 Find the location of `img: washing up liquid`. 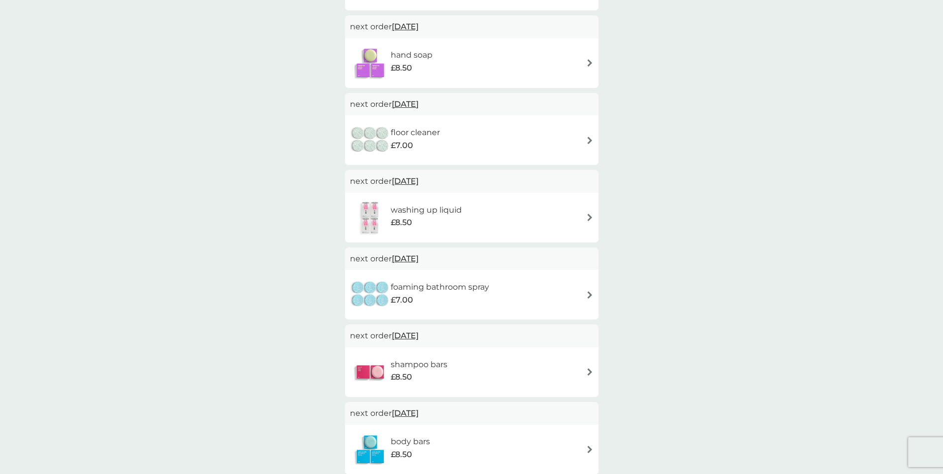

img: washing up liquid is located at coordinates (370, 218).